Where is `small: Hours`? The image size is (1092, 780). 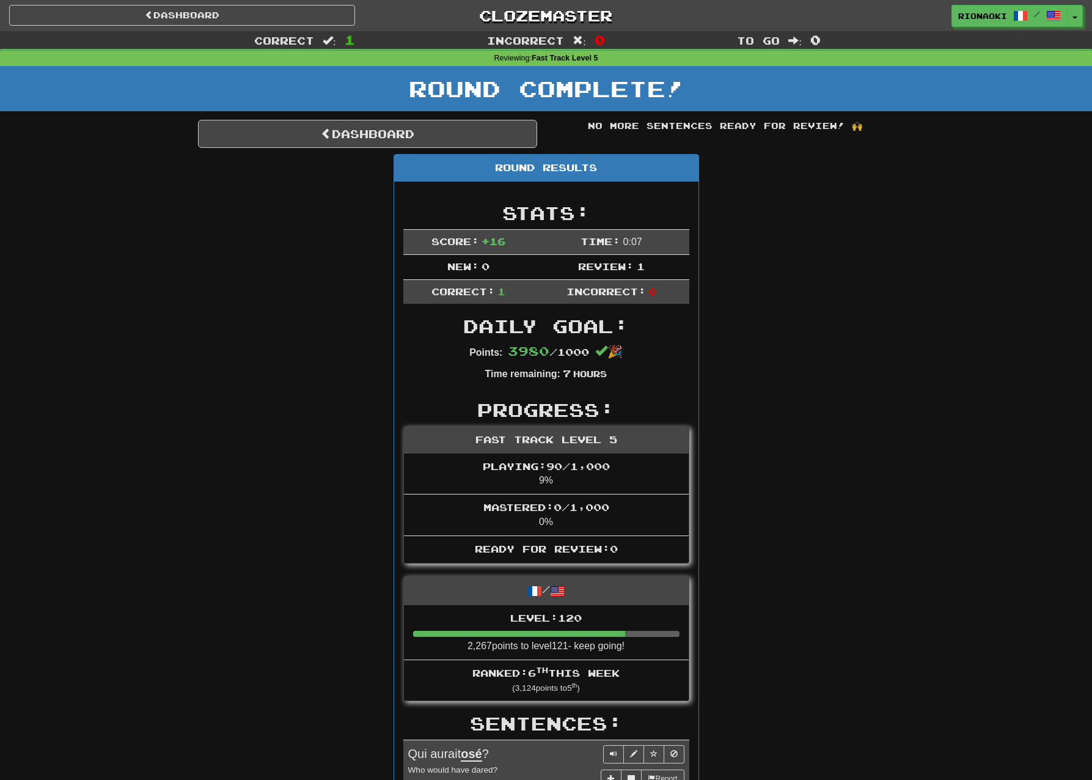
small: Hours is located at coordinates (590, 373).